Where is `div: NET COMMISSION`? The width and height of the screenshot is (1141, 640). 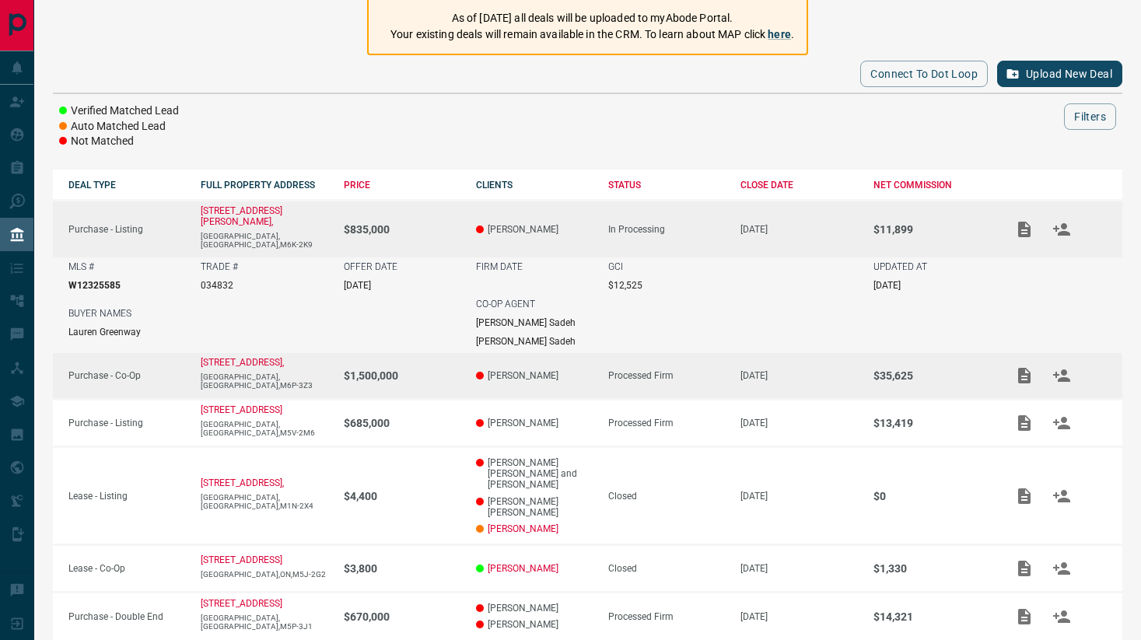 div: NET COMMISSION is located at coordinates (932, 185).